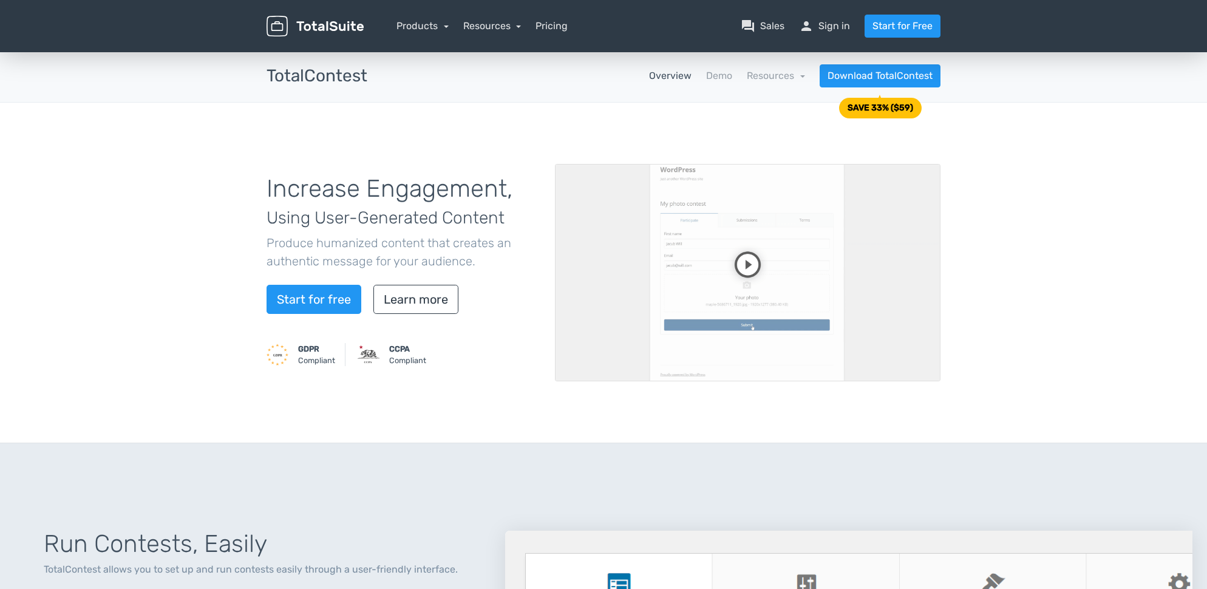 This screenshot has width=1207, height=589. What do you see at coordinates (903, 26) in the screenshot?
I see `a: Start for Free` at bounding box center [903, 26].